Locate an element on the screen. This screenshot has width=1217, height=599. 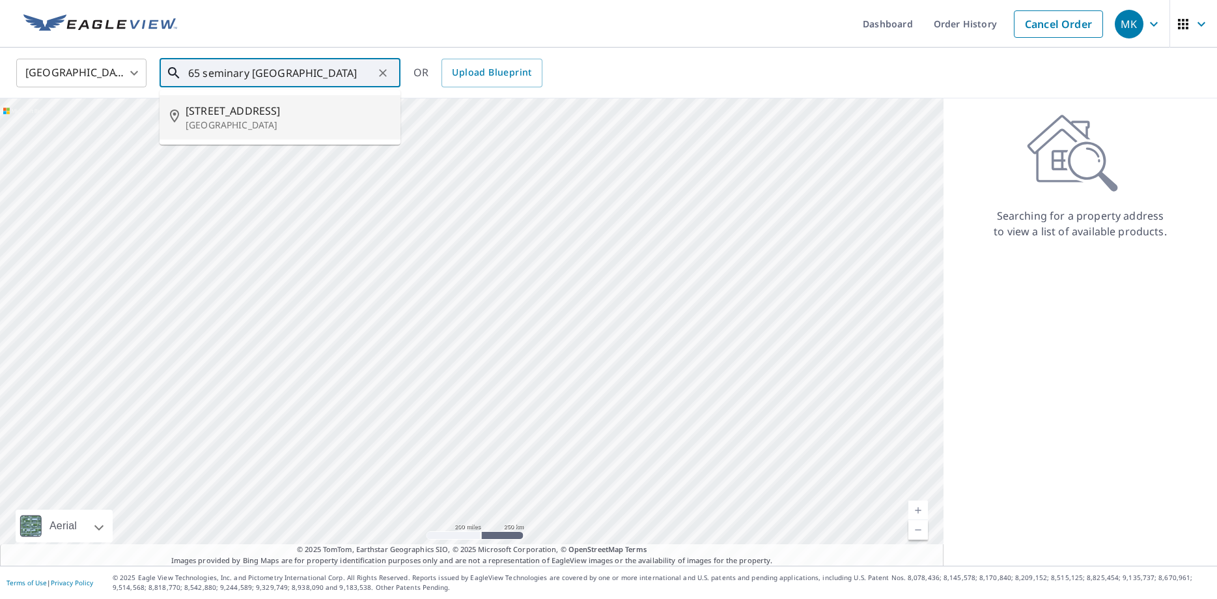
a: Privacy Policy is located at coordinates (72, 582).